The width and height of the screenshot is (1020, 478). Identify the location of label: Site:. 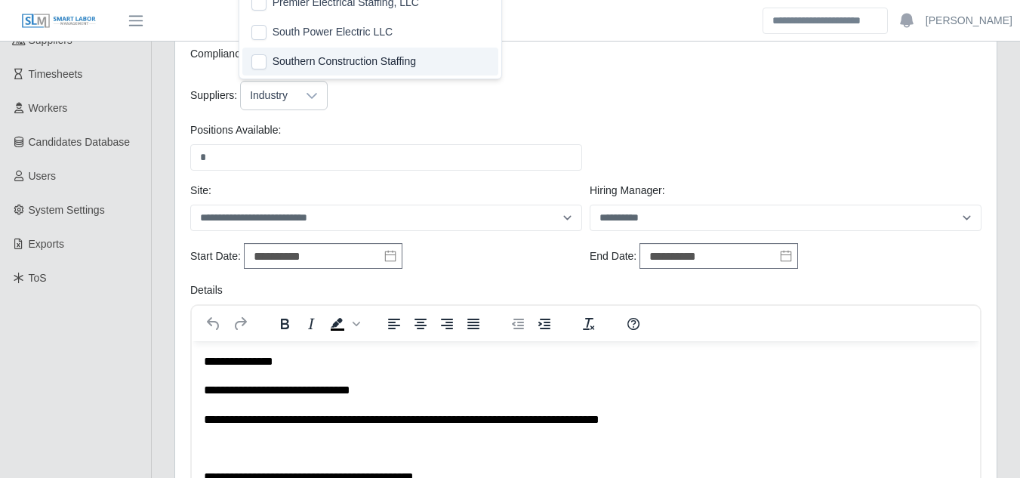
(201, 190).